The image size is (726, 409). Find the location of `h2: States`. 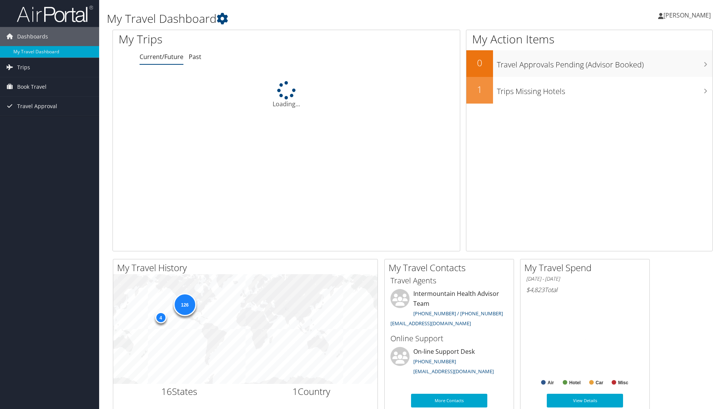

h2: States is located at coordinates (179, 392).